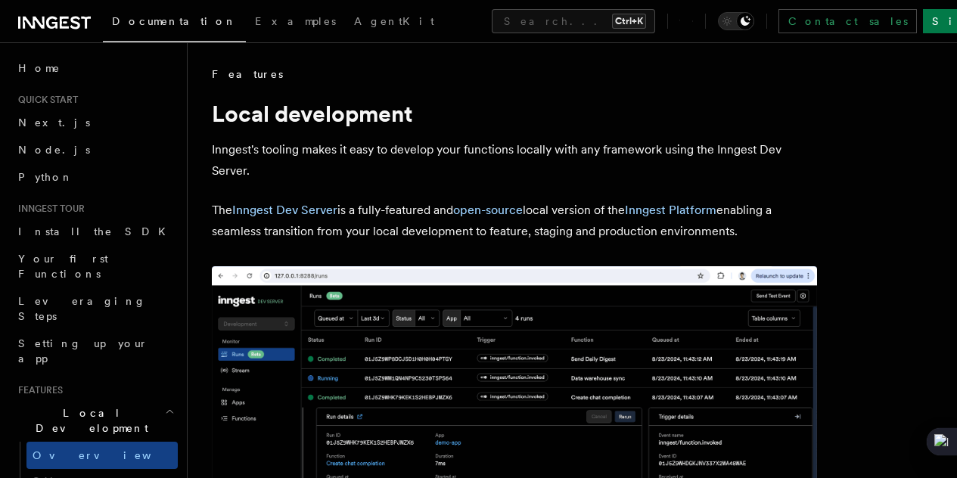 This screenshot has width=957, height=478. What do you see at coordinates (515, 160) in the screenshot?
I see `p: Inngest's tooling makes it easy to develop your functions locally with any framework using the In...` at bounding box center [515, 160].